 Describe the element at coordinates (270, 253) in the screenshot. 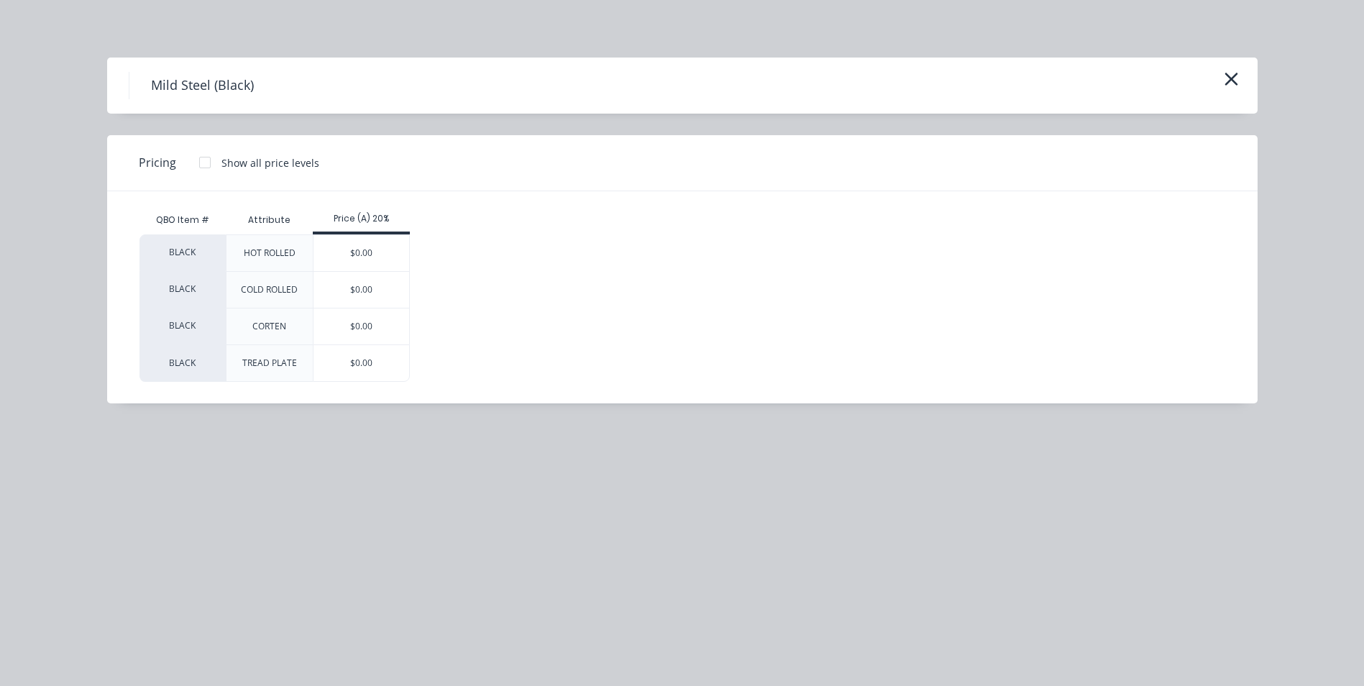

I see `div: HOT ROLLED` at that location.